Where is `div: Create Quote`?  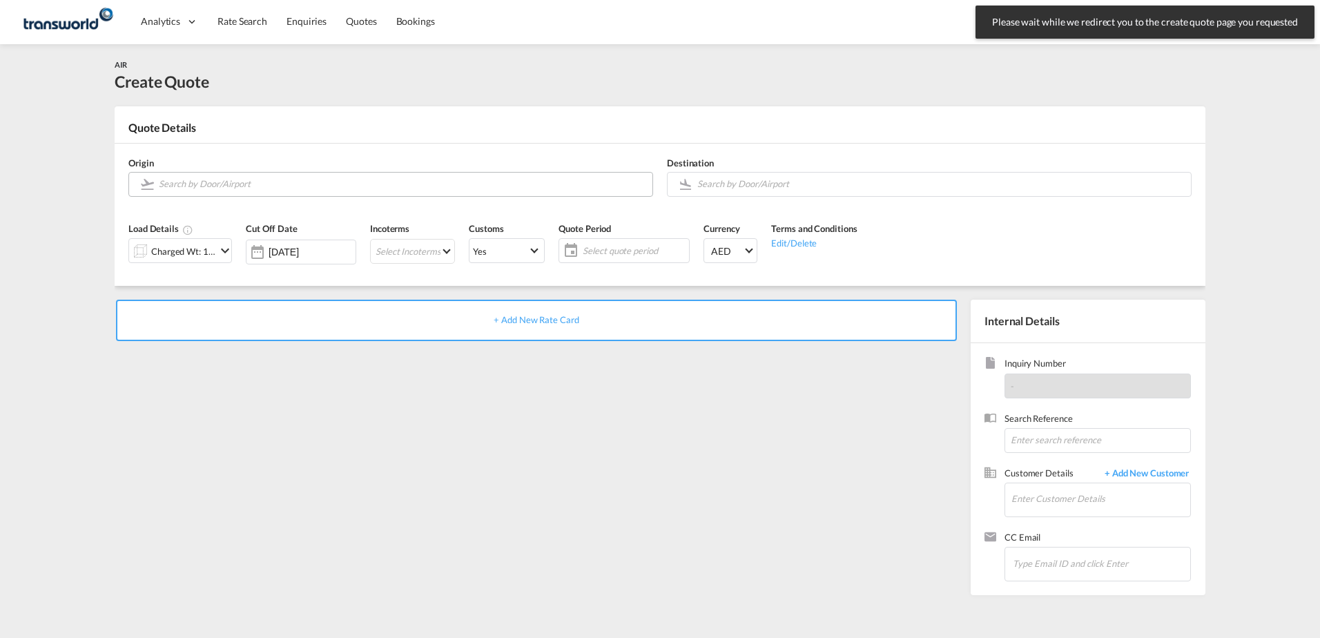 div: Create Quote is located at coordinates (162, 81).